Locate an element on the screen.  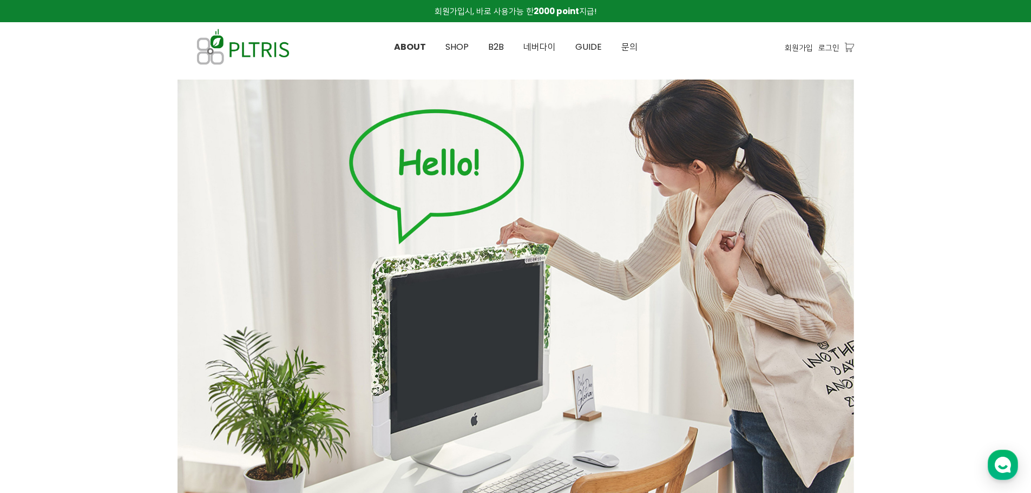
span: GUIDE is located at coordinates (588, 47).